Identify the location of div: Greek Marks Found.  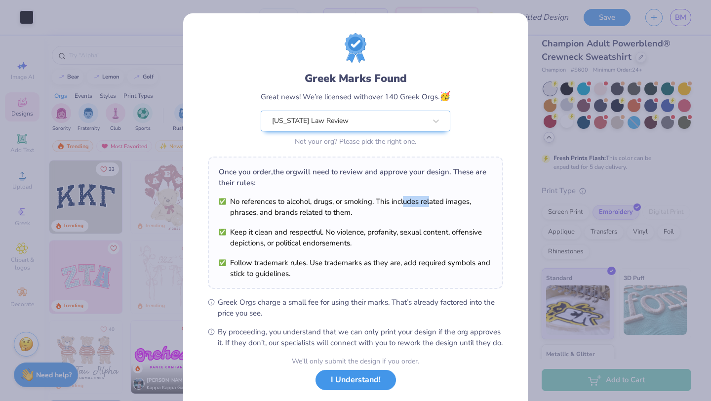
(355, 78).